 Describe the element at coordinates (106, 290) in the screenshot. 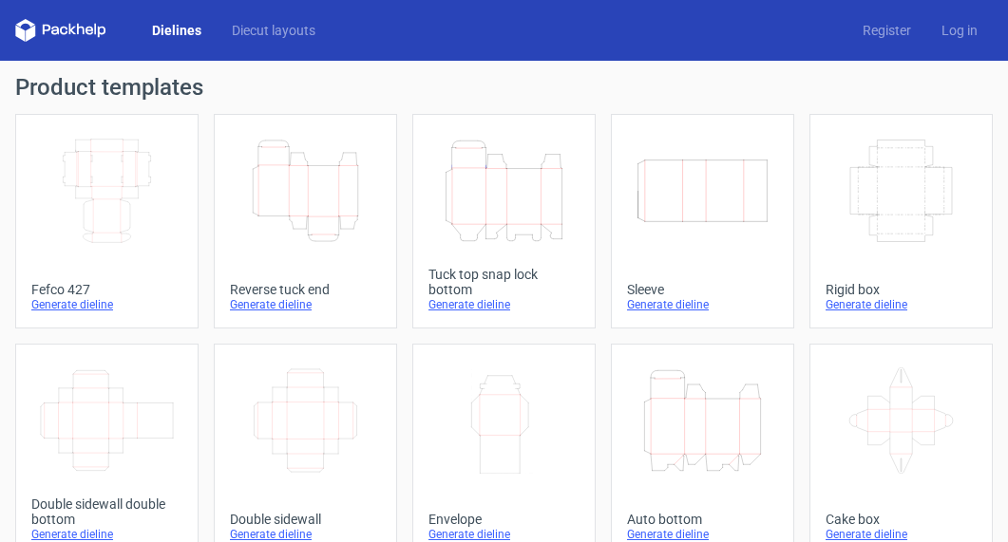

I see `div: Fefco 427` at that location.